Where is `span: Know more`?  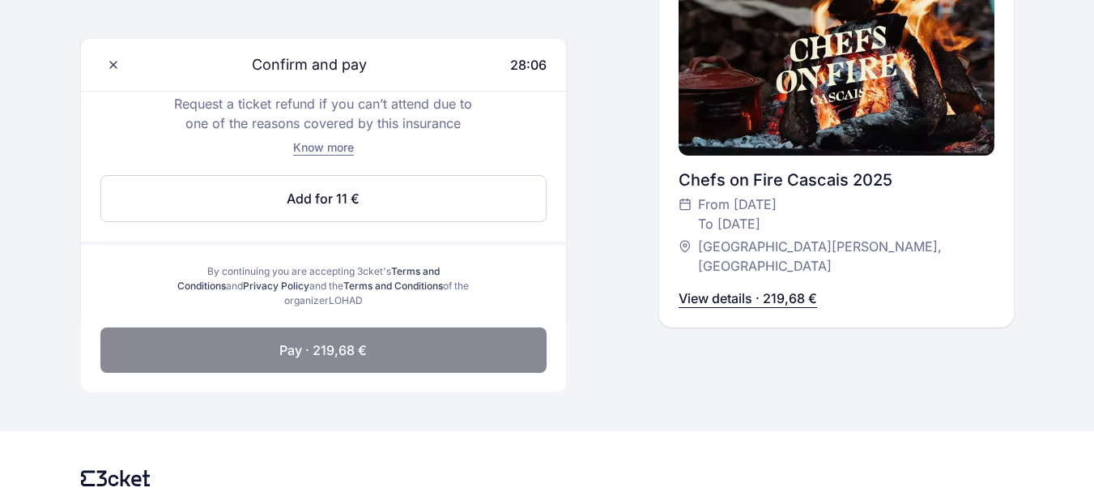
span: Know more is located at coordinates (323, 147).